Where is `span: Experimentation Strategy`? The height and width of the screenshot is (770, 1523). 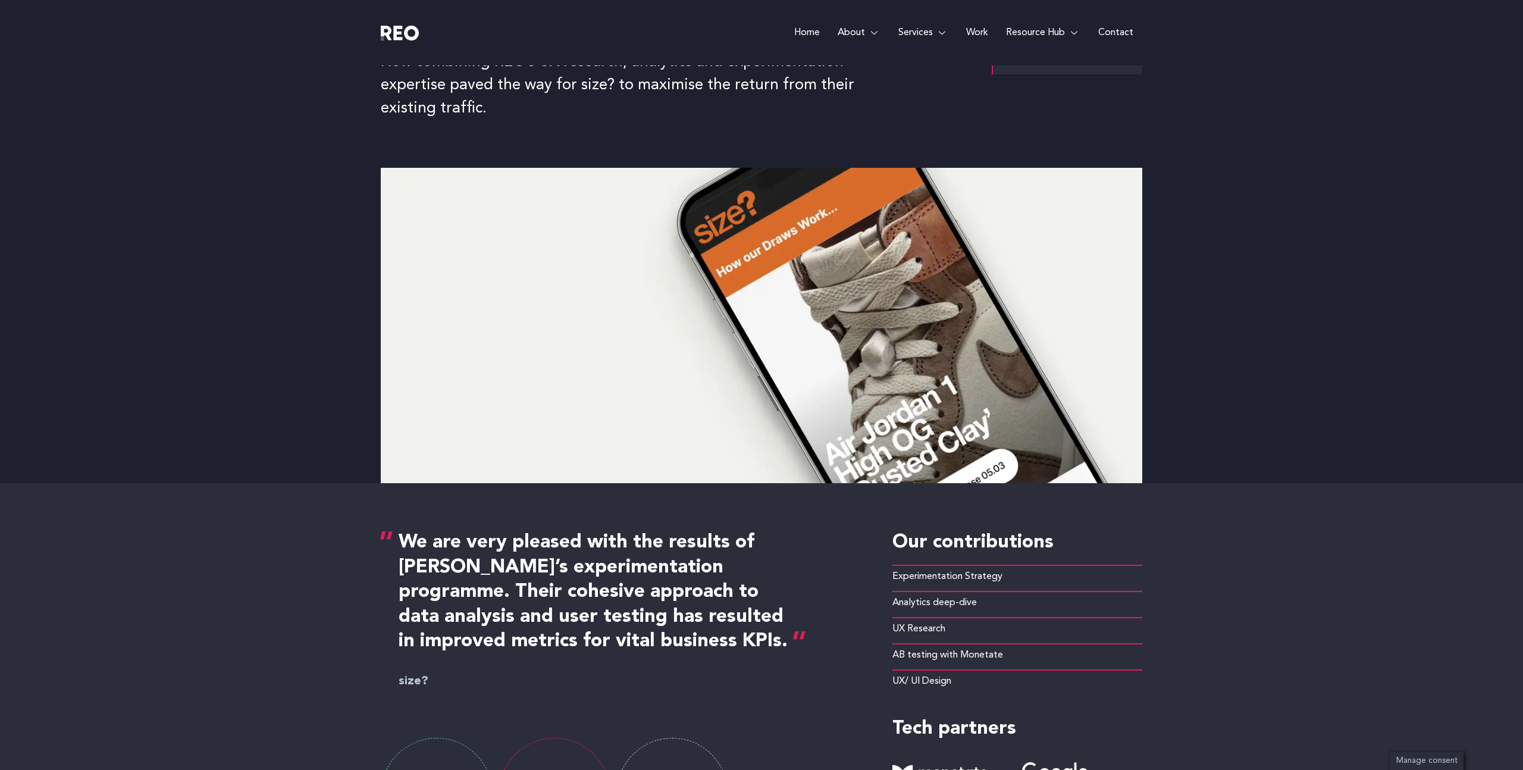 span: Experimentation Strategy is located at coordinates (947, 576).